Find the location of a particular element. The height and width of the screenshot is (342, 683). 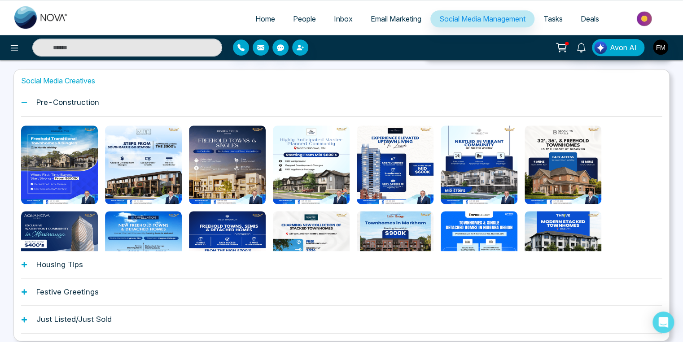

span: Avon AI is located at coordinates (623, 48).